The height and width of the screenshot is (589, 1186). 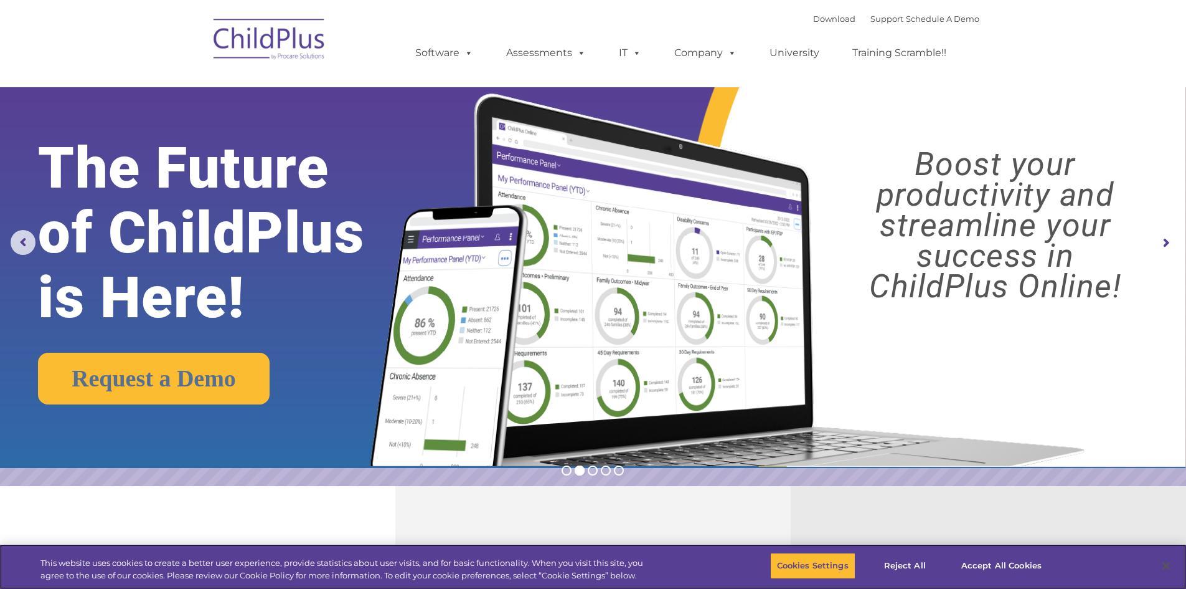 What do you see at coordinates (1167, 566) in the screenshot?
I see `button: Close` at bounding box center [1167, 566].